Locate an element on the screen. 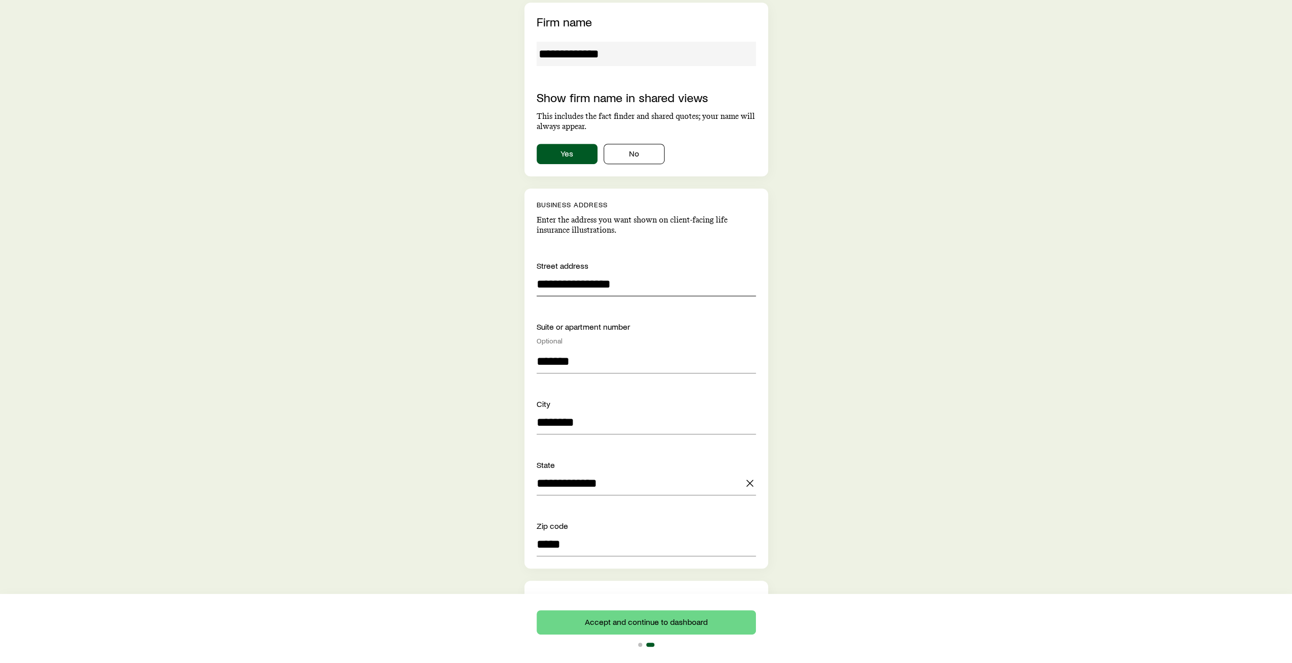 This screenshot has width=1292, height=663. button: No is located at coordinates (634, 154).